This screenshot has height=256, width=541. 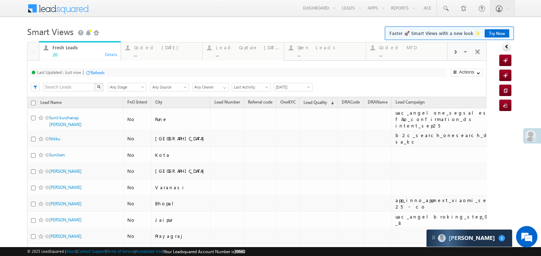 What do you see at coordinates (181, 220) in the screenshot?
I see `div: Jaipur` at bounding box center [181, 220].